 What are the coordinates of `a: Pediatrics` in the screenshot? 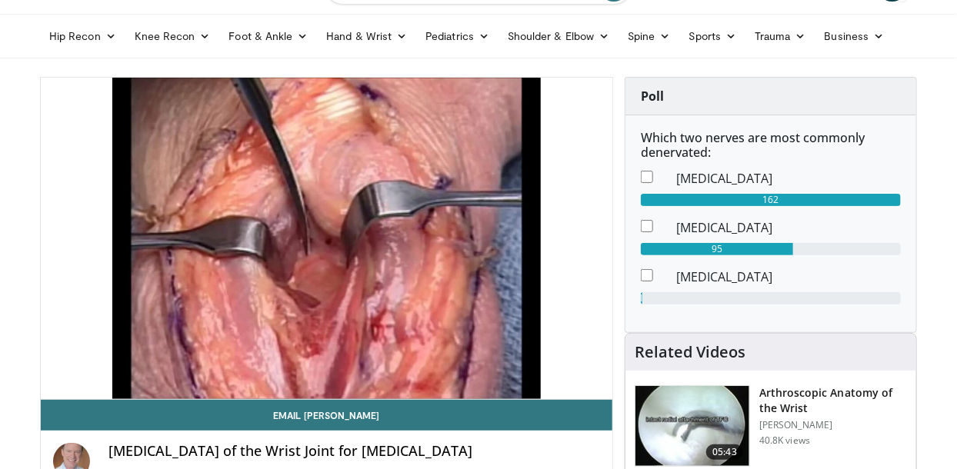 It's located at (457, 36).